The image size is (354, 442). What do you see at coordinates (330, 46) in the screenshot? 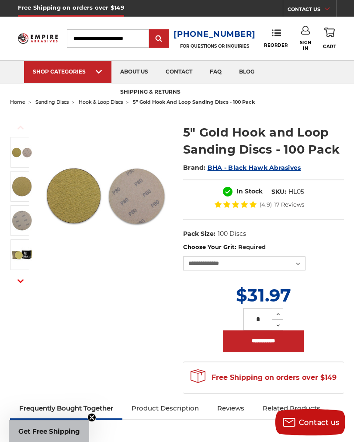
I see `span: Cart` at bounding box center [330, 46].